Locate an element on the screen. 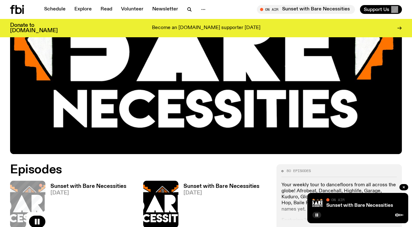  a: Newsletter is located at coordinates (165, 9).